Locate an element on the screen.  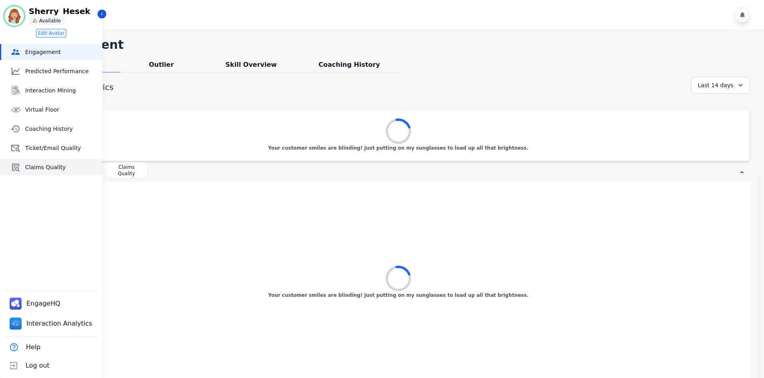
span: Interaction Mining is located at coordinates (62, 90).